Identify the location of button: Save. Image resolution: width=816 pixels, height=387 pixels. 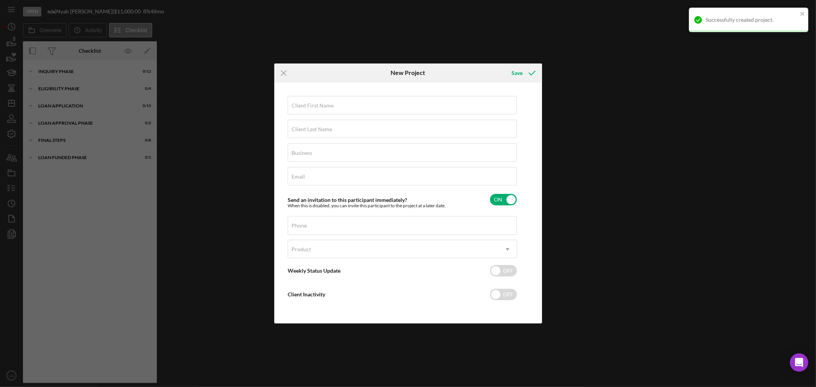
(523, 73).